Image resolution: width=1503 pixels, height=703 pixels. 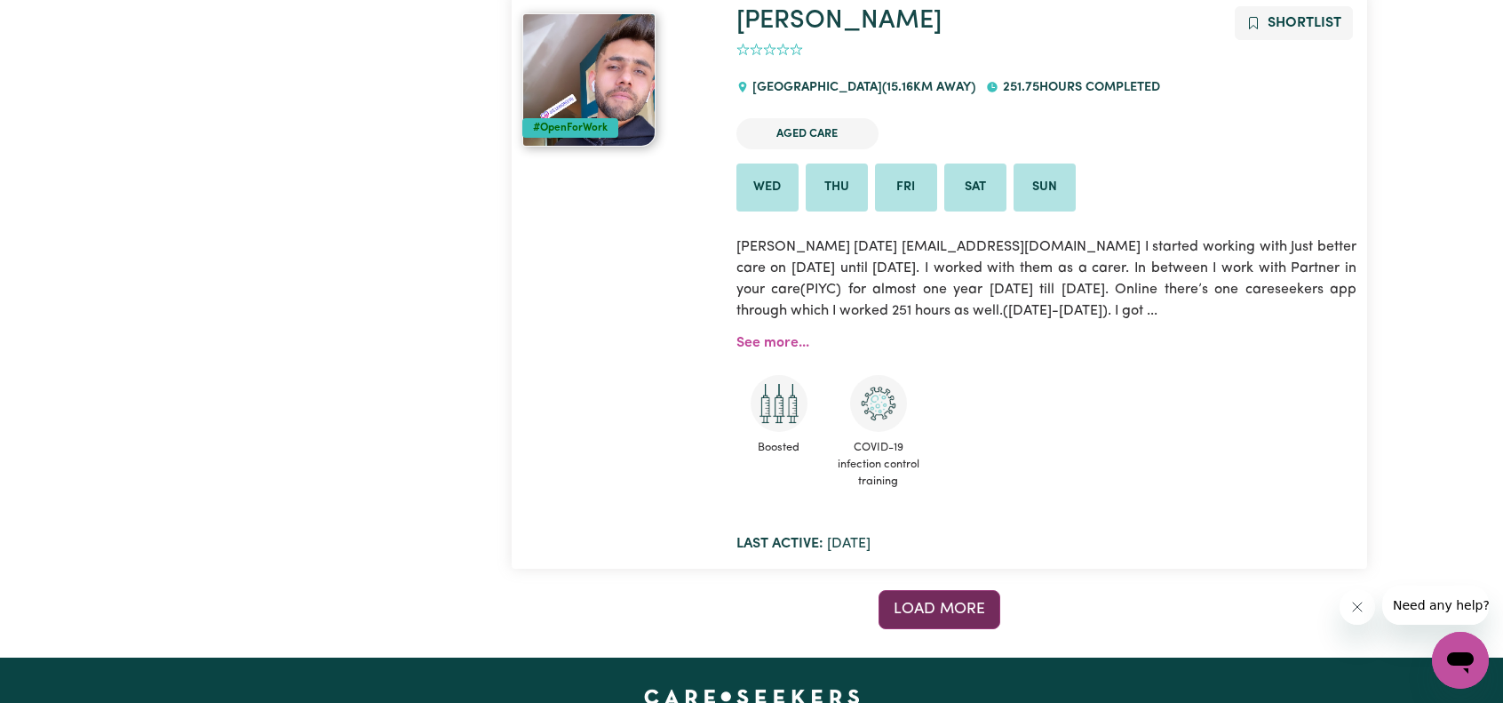 I want to click on button: Add to shortlist, so click(x=1294, y=23).